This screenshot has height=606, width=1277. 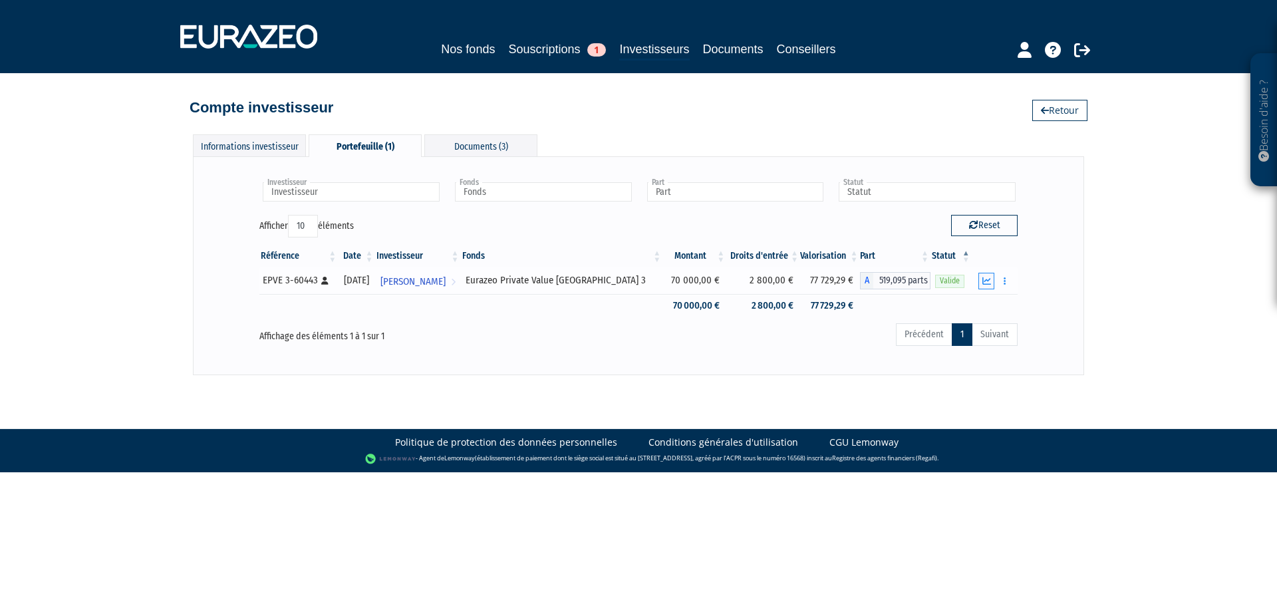 I want to click on th: Fonds: activer pour trier la colonne par ordre croissant, so click(x=562, y=256).